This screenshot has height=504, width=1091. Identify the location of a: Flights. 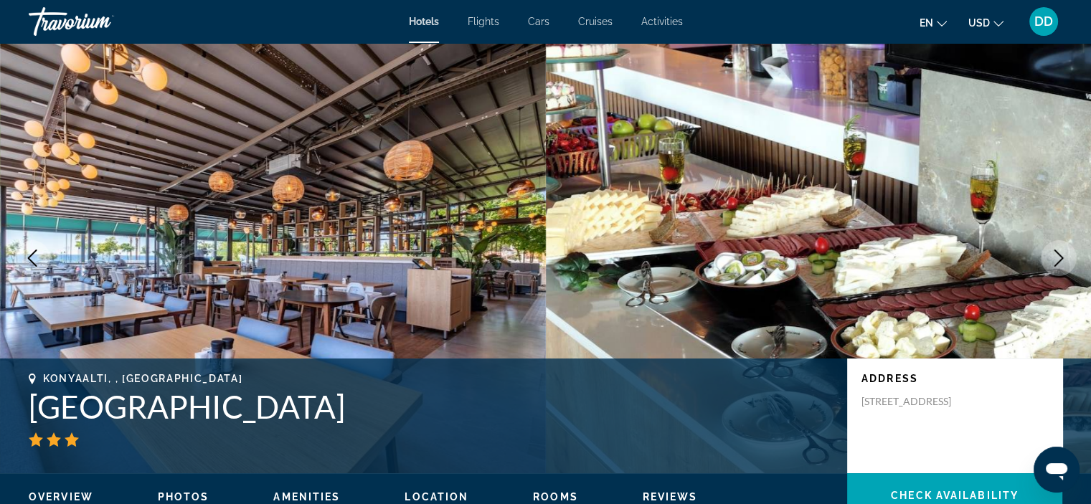
(483, 22).